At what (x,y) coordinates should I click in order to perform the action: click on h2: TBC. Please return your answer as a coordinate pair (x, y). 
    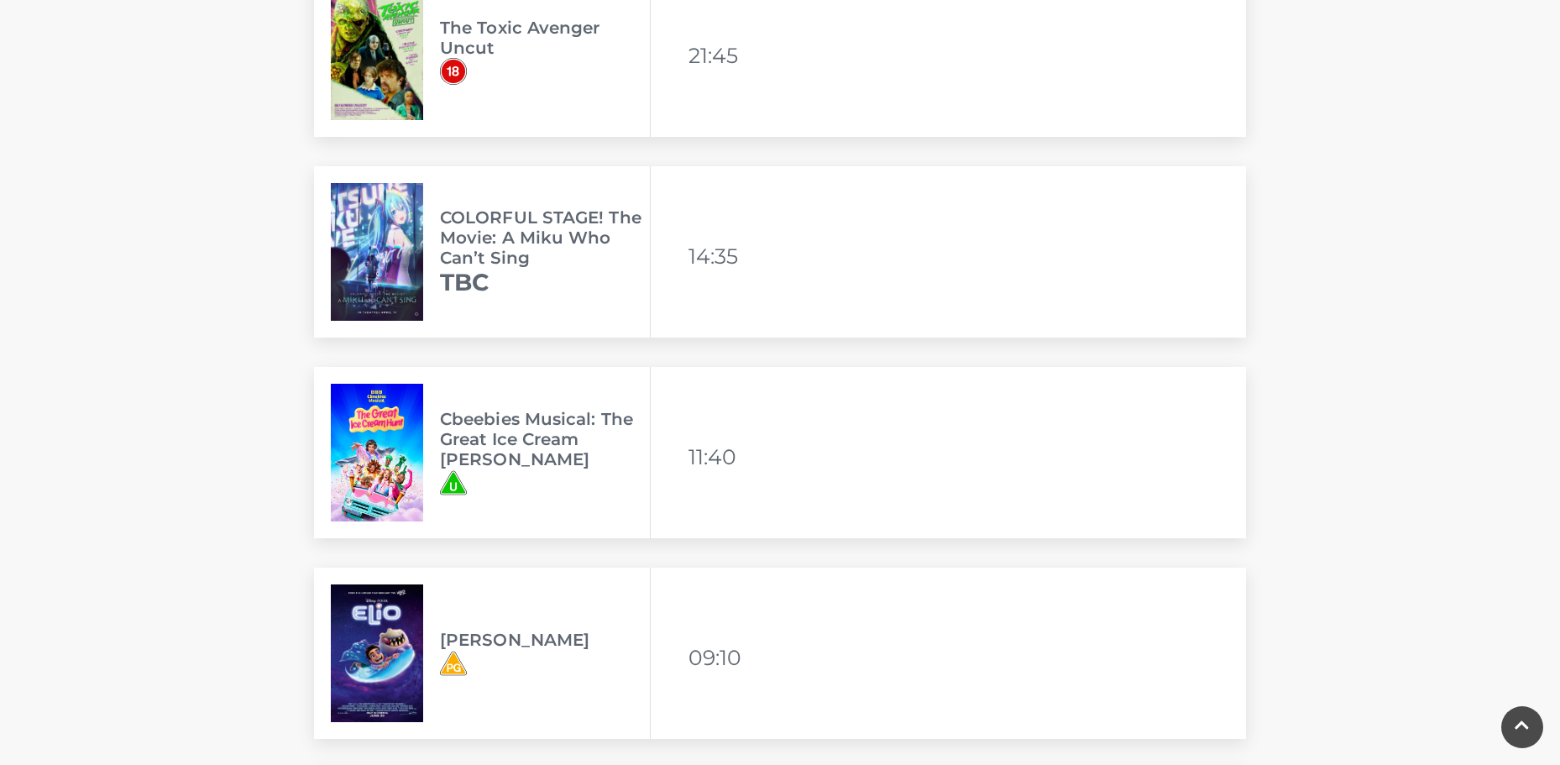
    Looking at the image, I should click on (545, 282).